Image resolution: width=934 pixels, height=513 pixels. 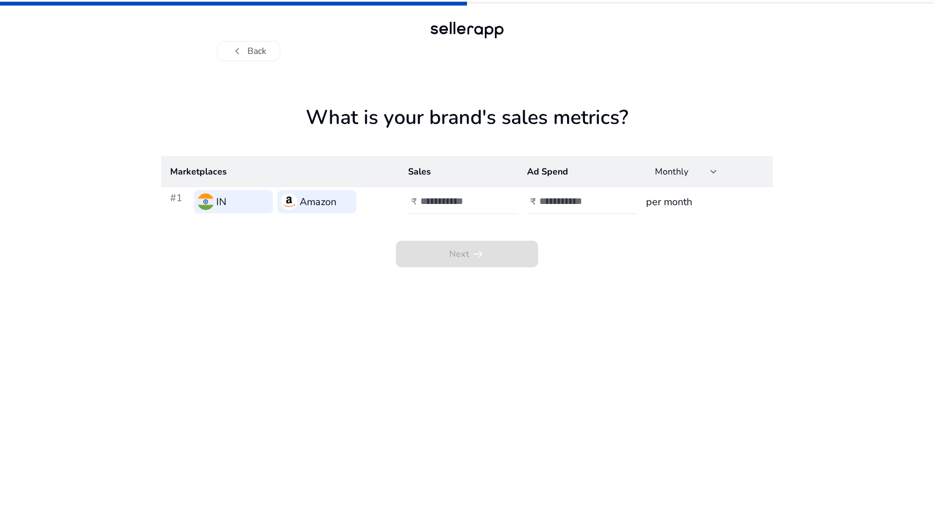 What do you see at coordinates (280, 172) in the screenshot?
I see `th: Marketplaces` at bounding box center [280, 172].